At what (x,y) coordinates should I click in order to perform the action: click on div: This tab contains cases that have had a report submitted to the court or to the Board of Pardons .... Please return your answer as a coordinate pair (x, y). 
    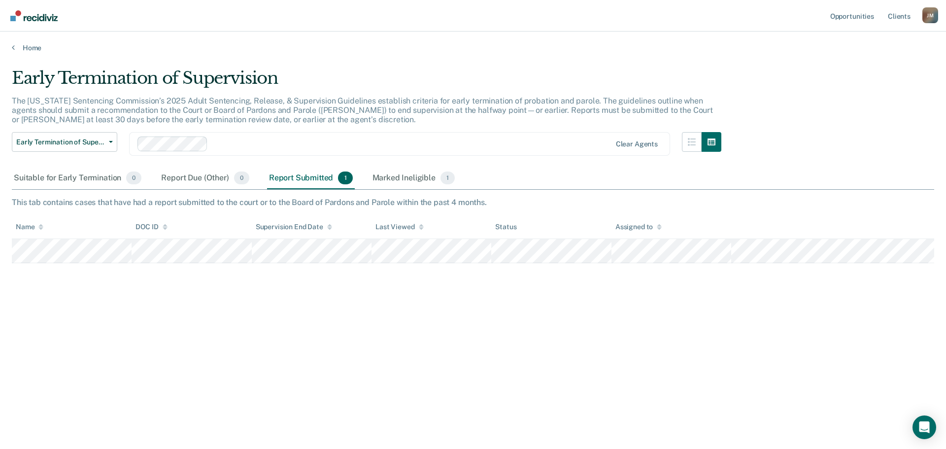
    Looking at the image, I should click on (473, 202).